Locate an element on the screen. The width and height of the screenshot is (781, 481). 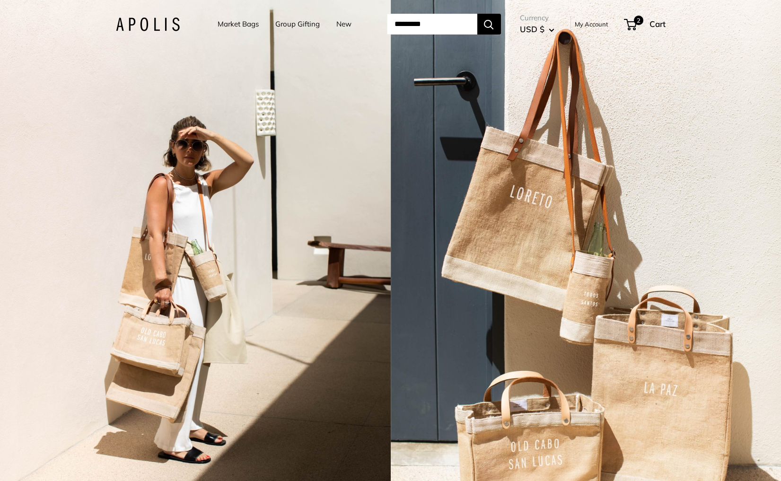
a: My Account is located at coordinates (592, 24).